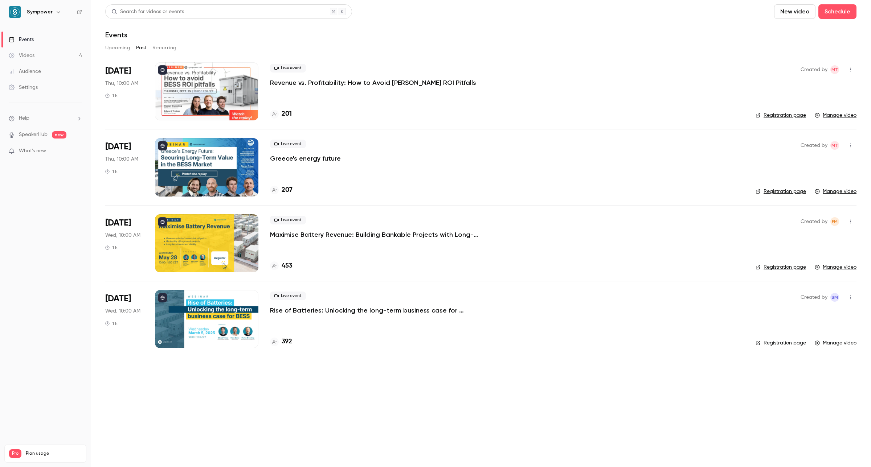 The image size is (871, 467). Describe the element at coordinates (837, 12) in the screenshot. I see `button: Schedule` at that location.